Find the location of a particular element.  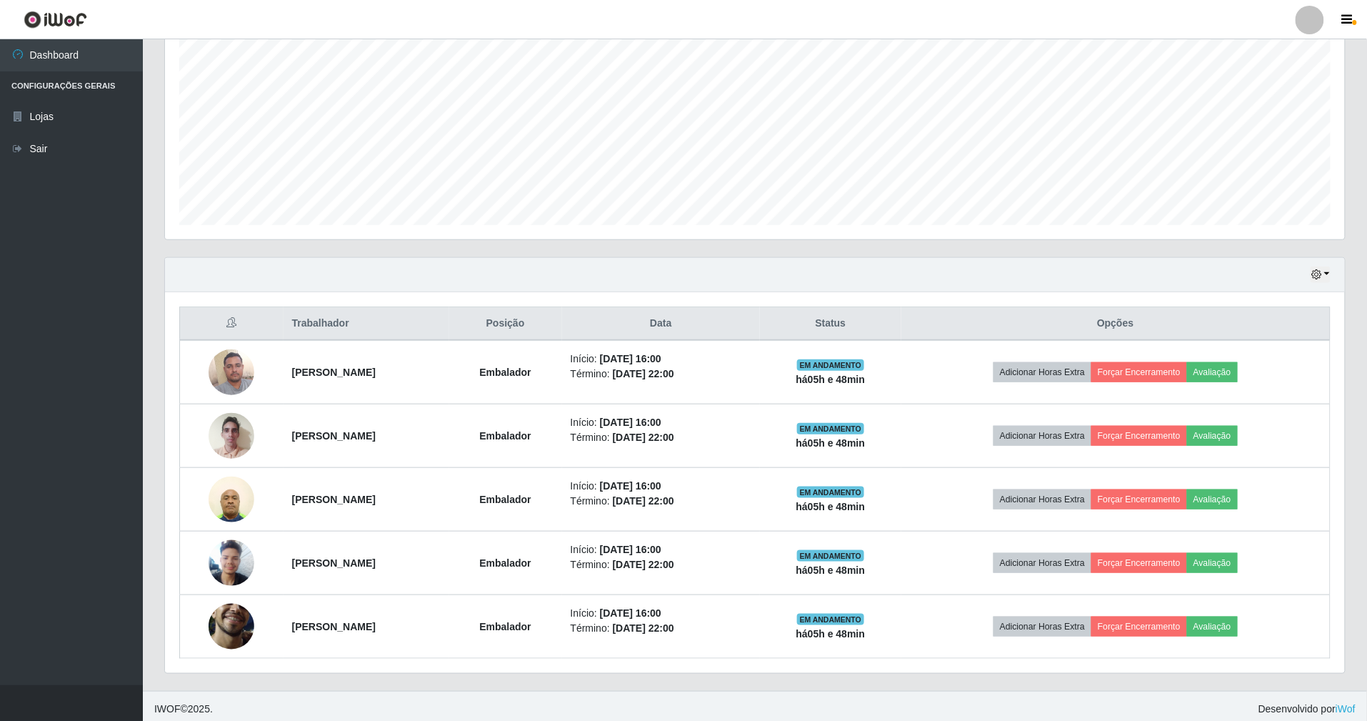

img: 1743711835894.jpeg is located at coordinates (231, 499).